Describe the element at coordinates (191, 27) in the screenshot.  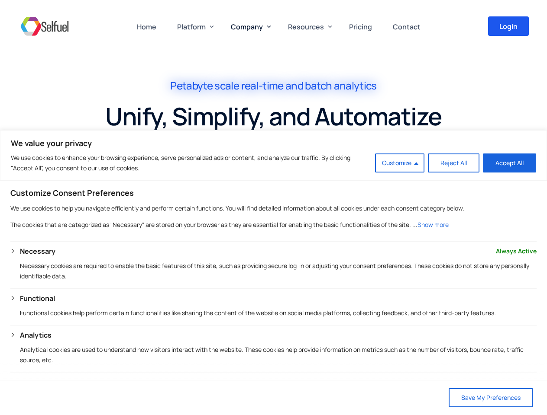
I see `span: Platform` at that location.